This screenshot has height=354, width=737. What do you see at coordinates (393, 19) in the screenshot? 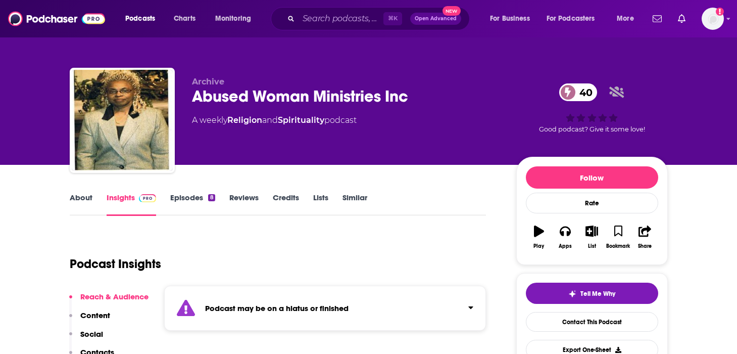
I see `span: ⌘ K` at bounding box center [393, 19].